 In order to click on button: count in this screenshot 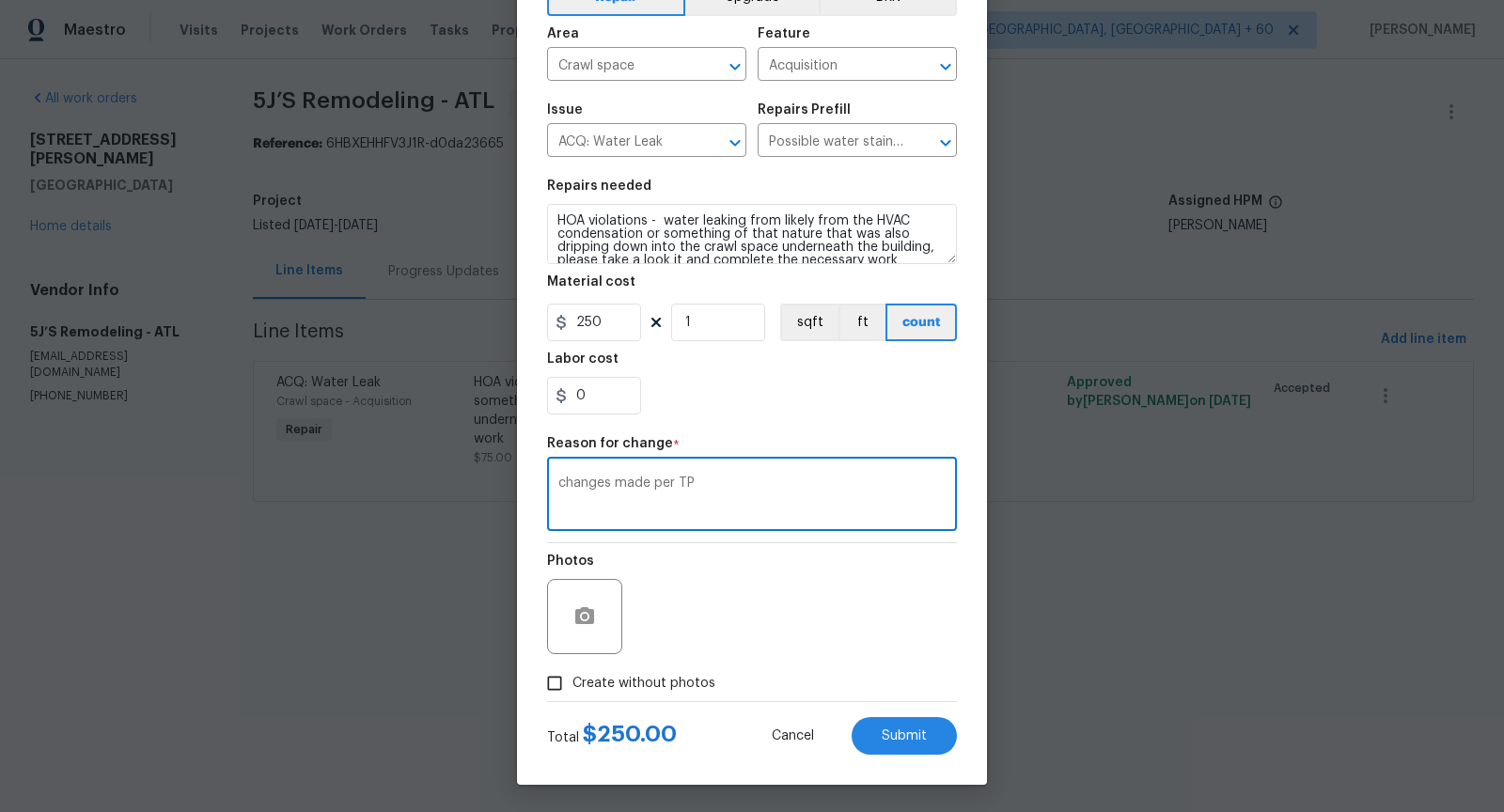, I will do `click(921, 322)`.